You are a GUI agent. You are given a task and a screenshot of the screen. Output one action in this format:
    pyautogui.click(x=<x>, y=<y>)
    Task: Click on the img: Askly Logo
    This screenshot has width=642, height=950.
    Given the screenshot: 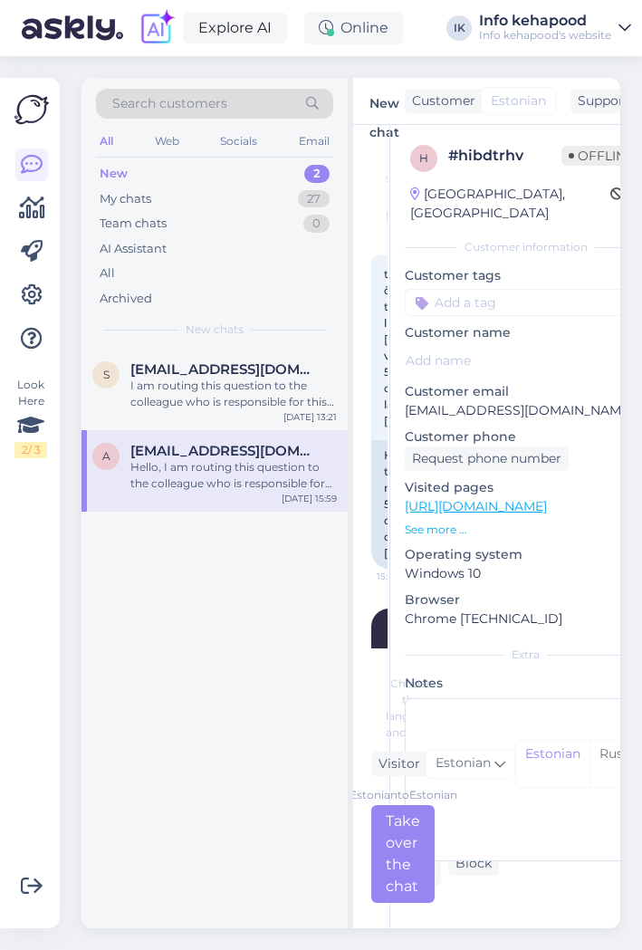 What is the action you would take?
    pyautogui.click(x=32, y=110)
    